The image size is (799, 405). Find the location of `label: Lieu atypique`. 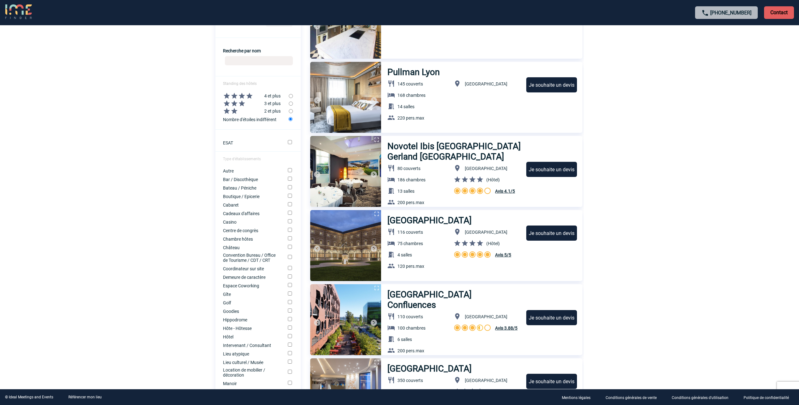

label: Lieu atypique is located at coordinates (251, 353).